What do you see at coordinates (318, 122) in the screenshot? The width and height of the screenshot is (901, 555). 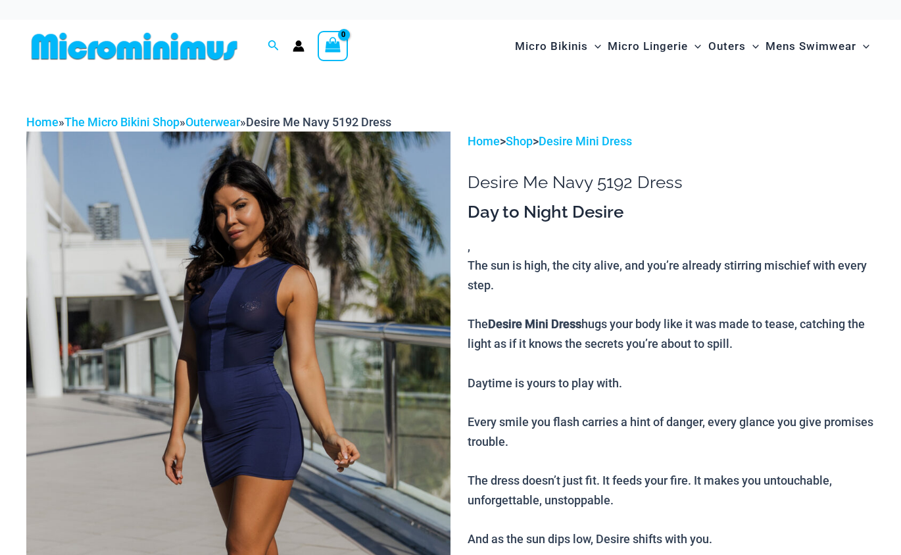 I see `span: Desire Me Navy 5192 Dress` at bounding box center [318, 122].